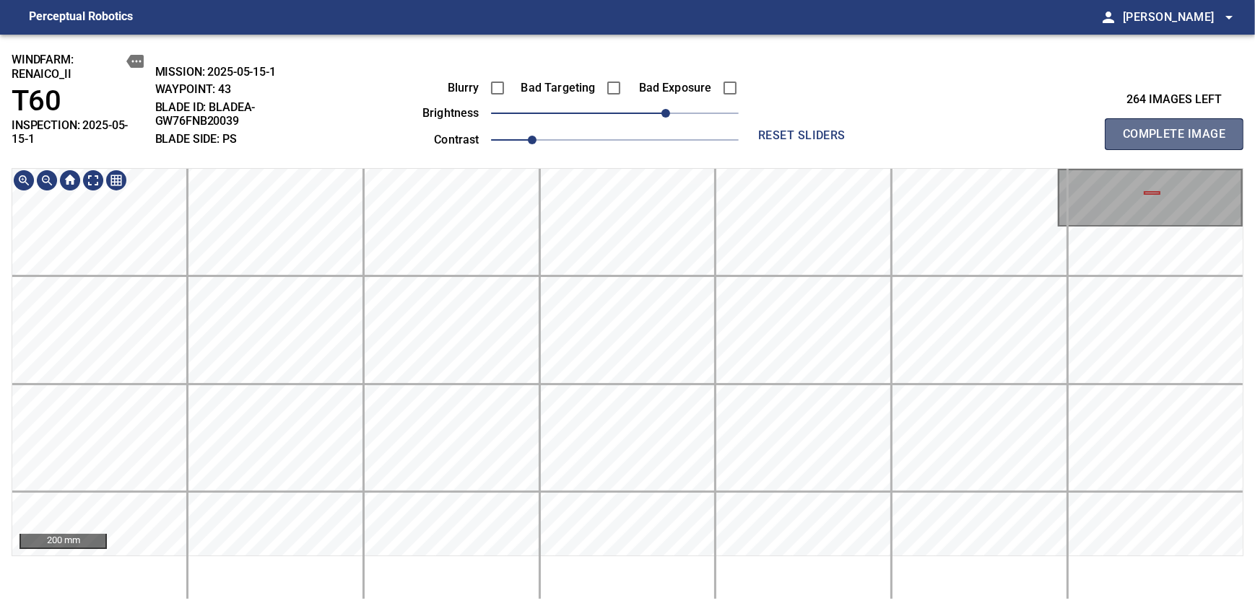 The height and width of the screenshot is (611, 1255). What do you see at coordinates (1108, 17) in the screenshot?
I see `span: person` at bounding box center [1108, 17].